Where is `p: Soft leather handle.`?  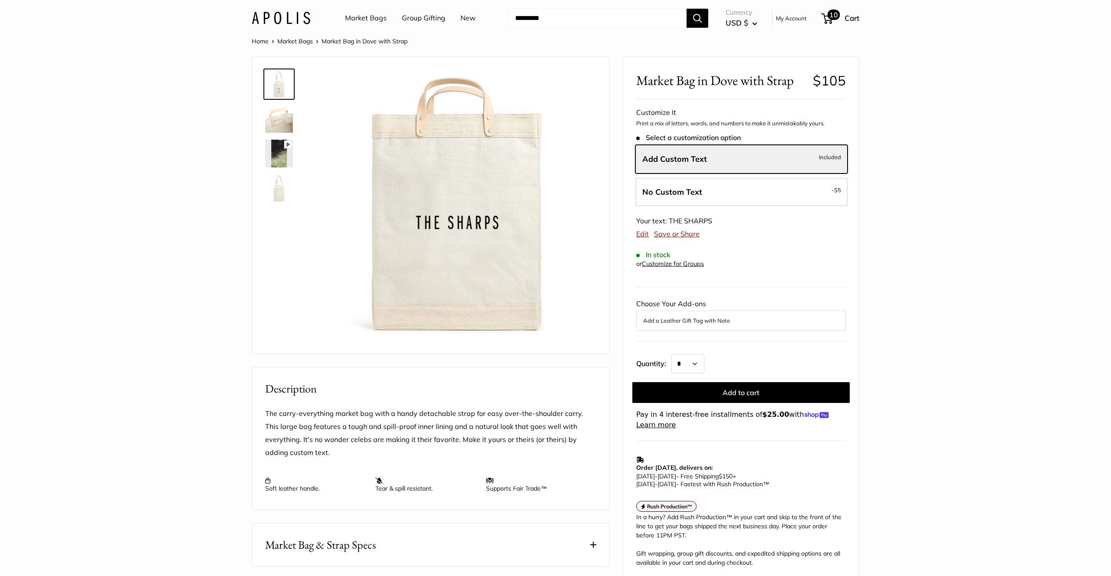 p: Soft leather handle. is located at coordinates (316, 485).